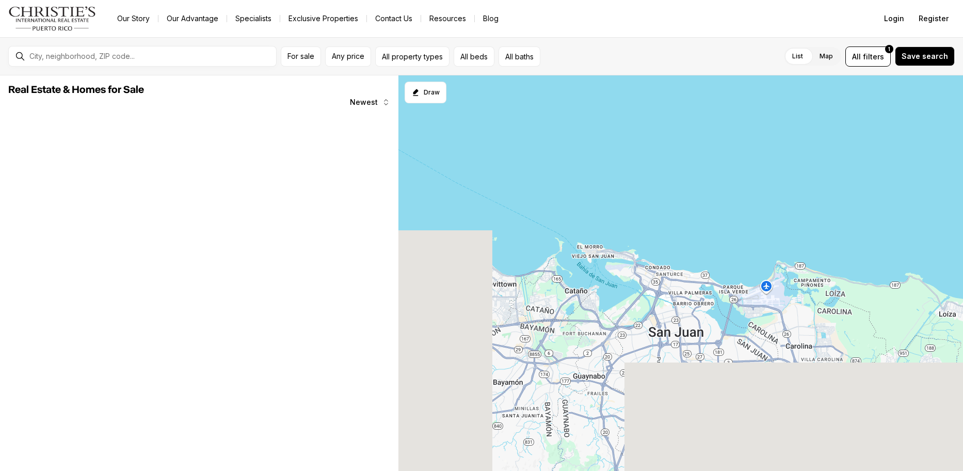 The height and width of the screenshot is (471, 963). I want to click on label: Map, so click(826, 56).